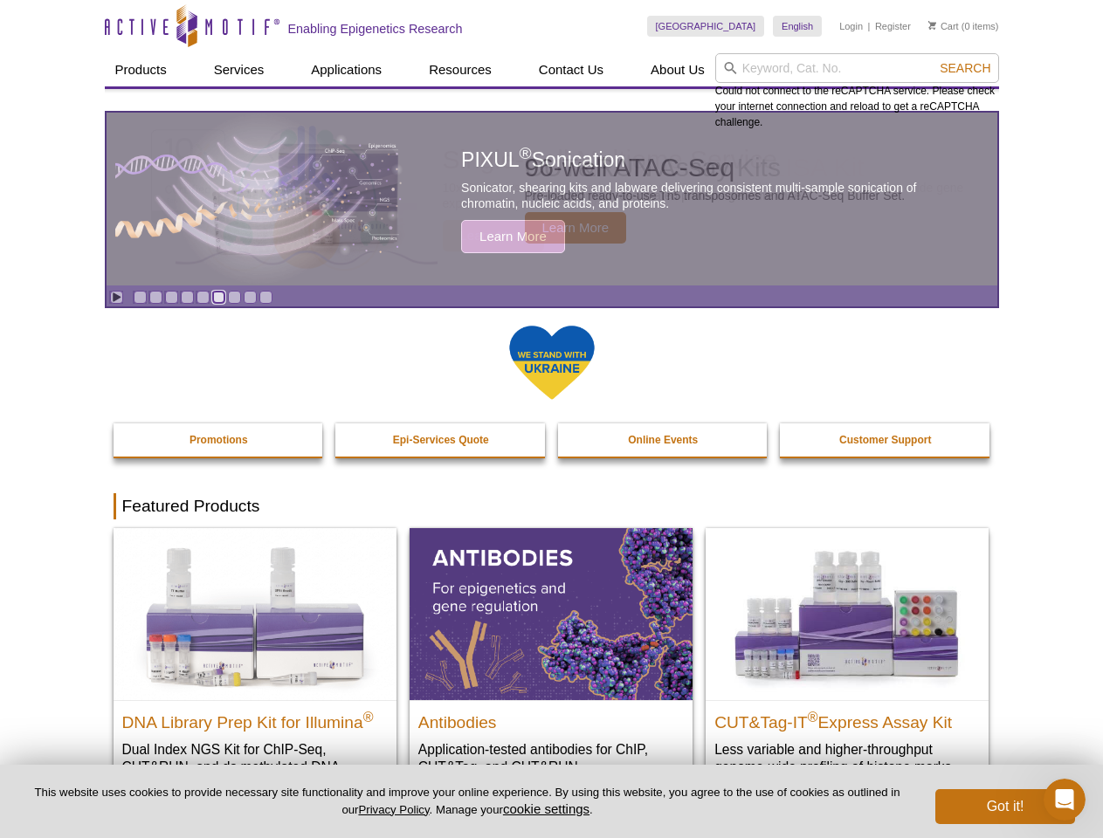 The width and height of the screenshot is (1103, 838). I want to click on a: Resources, so click(460, 70).